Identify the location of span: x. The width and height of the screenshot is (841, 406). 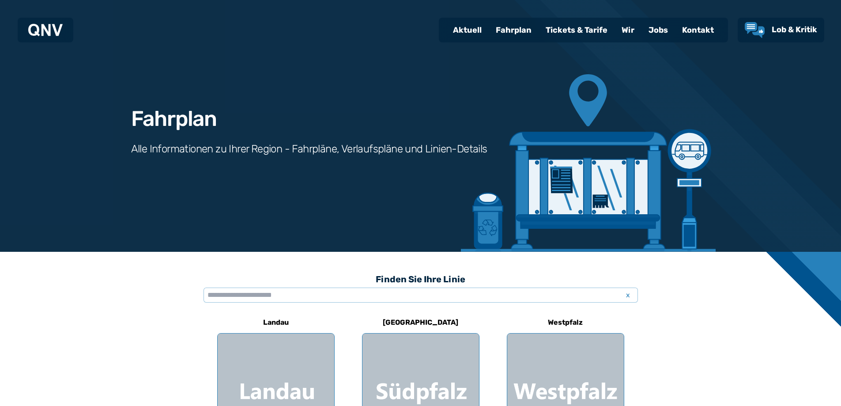
(628, 295).